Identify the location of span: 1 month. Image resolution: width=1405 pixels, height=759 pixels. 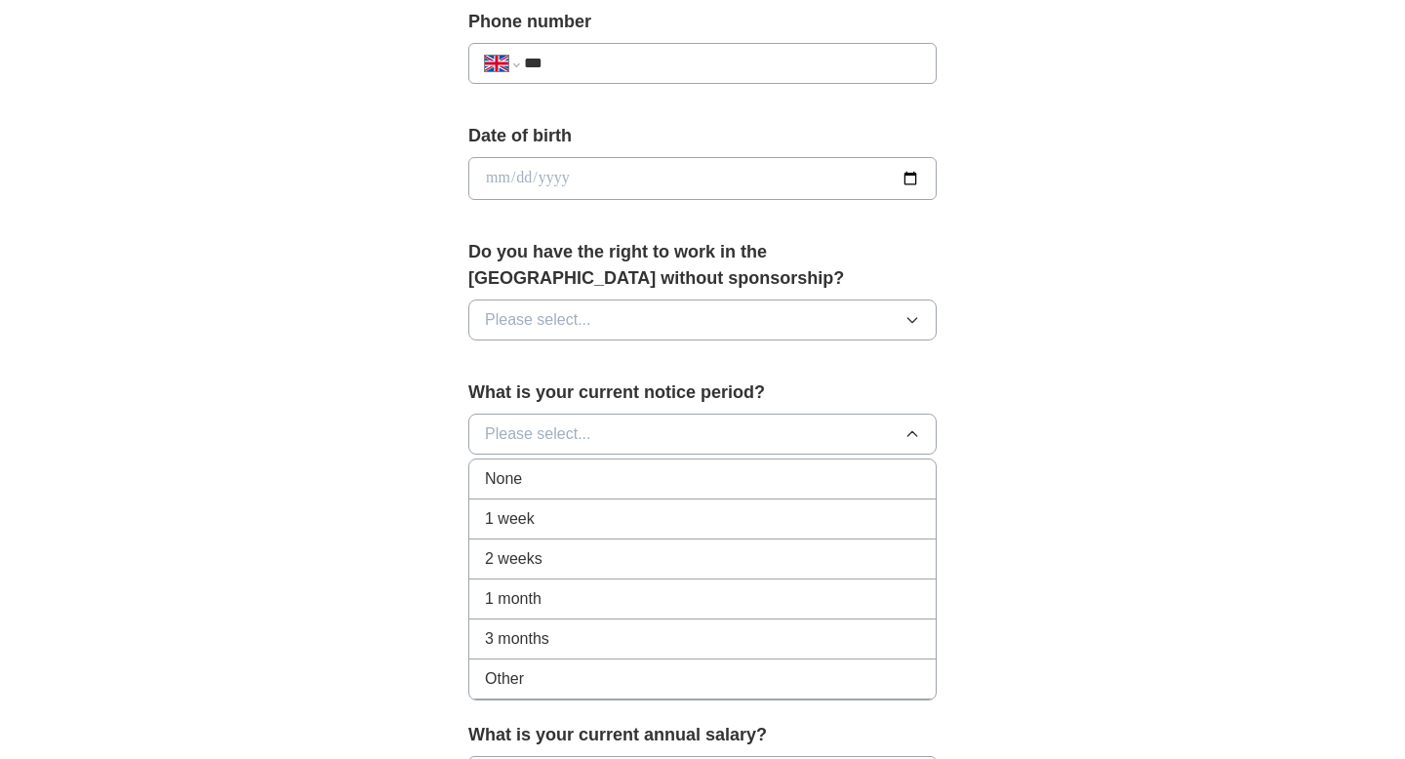
(513, 599).